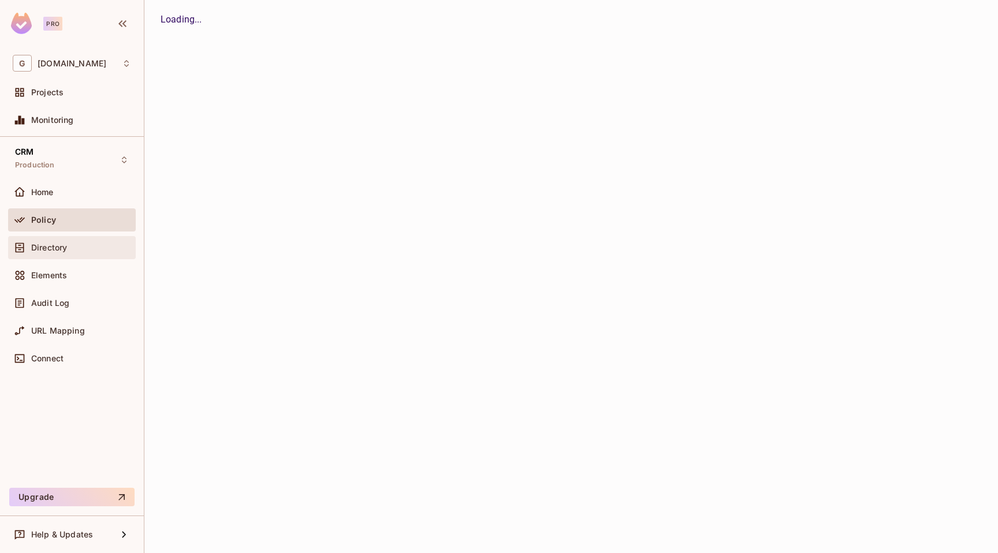  Describe the element at coordinates (49, 276) in the screenshot. I see `span: Elements` at that location.